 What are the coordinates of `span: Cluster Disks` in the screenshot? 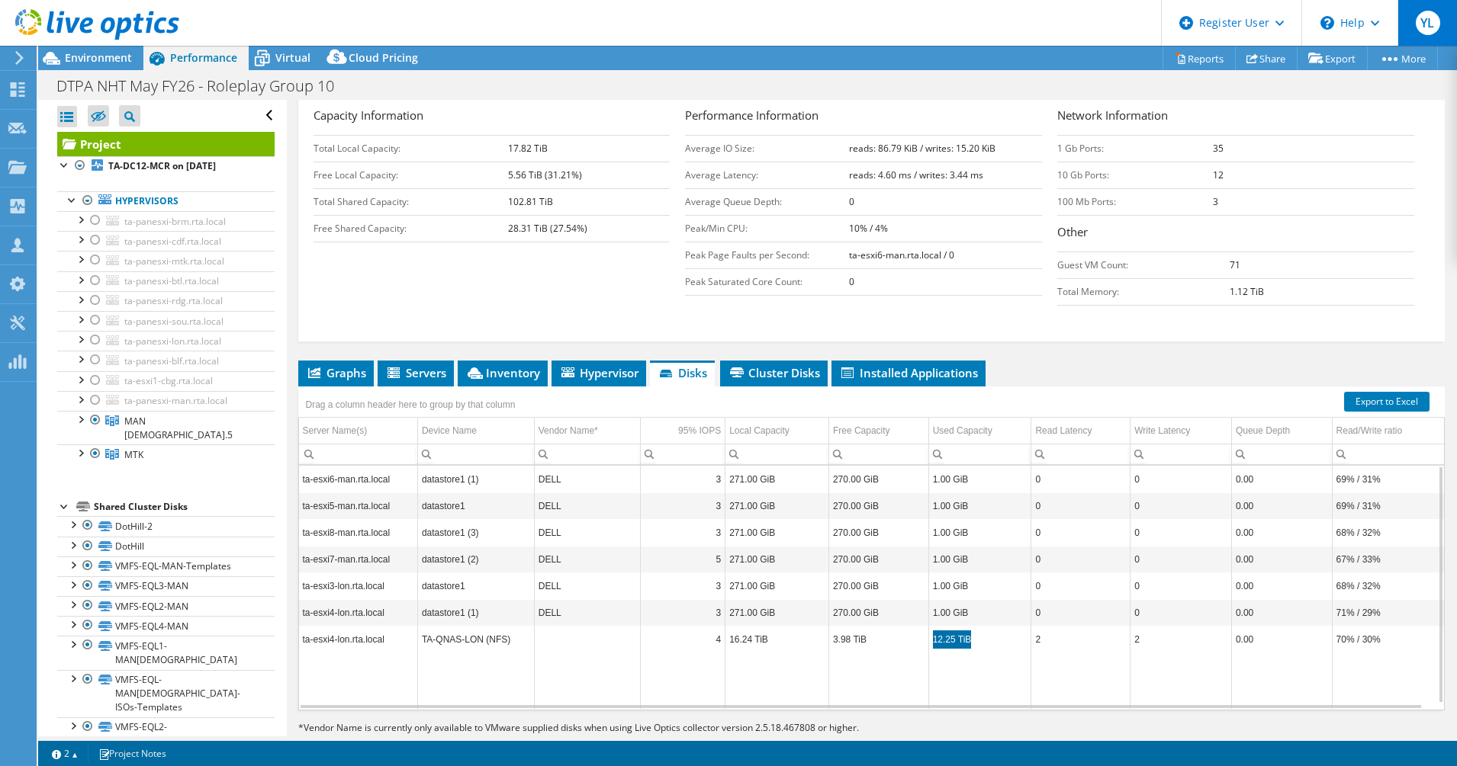 It's located at (773, 373).